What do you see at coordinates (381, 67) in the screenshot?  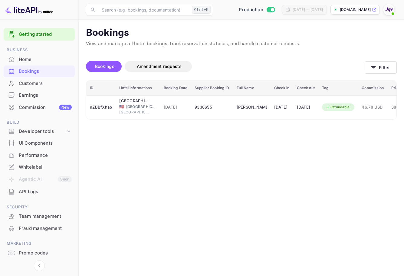 I see `button: Filter` at bounding box center [381, 67].